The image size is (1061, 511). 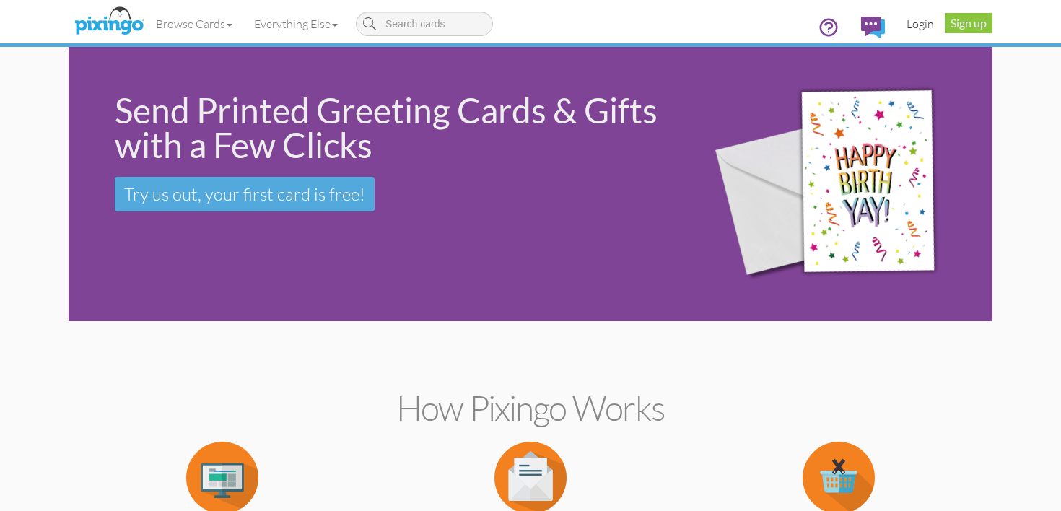 I want to click on img: 942c5090-71ba-4bfc-9a92-ca782dcda692.png, so click(x=841, y=184).